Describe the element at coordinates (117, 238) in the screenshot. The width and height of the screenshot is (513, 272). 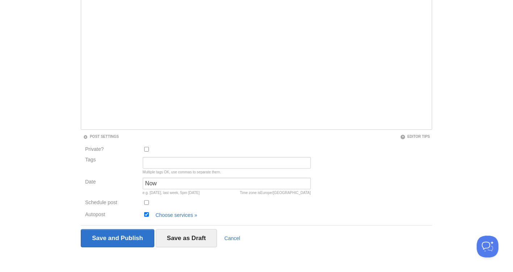
I see `input: Save and Publish` at that location.